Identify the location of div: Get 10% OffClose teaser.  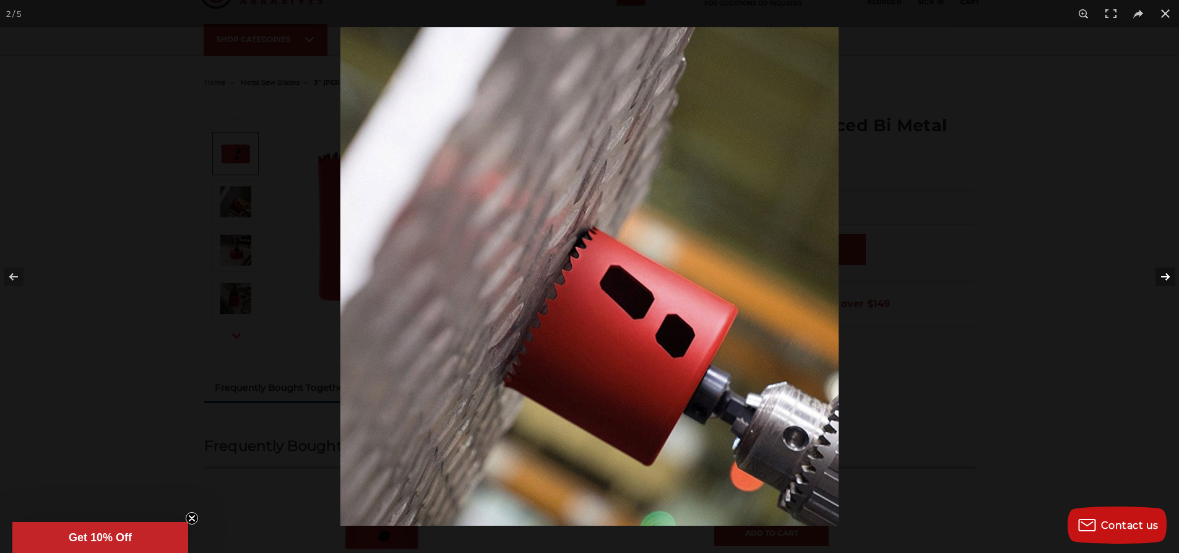
(100, 537).